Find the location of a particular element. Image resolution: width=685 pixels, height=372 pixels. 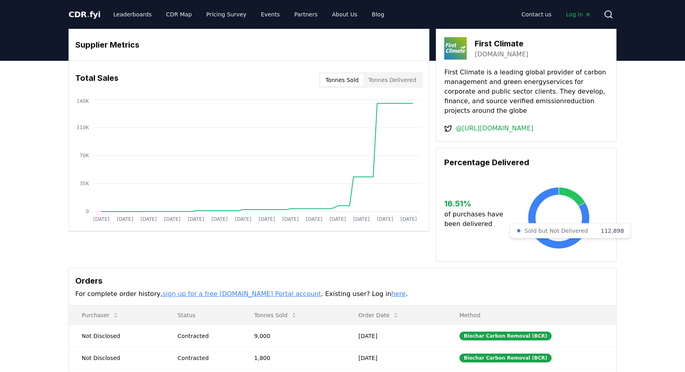

p: For complete order history, . Existing user? Log in . is located at coordinates (342, 294).